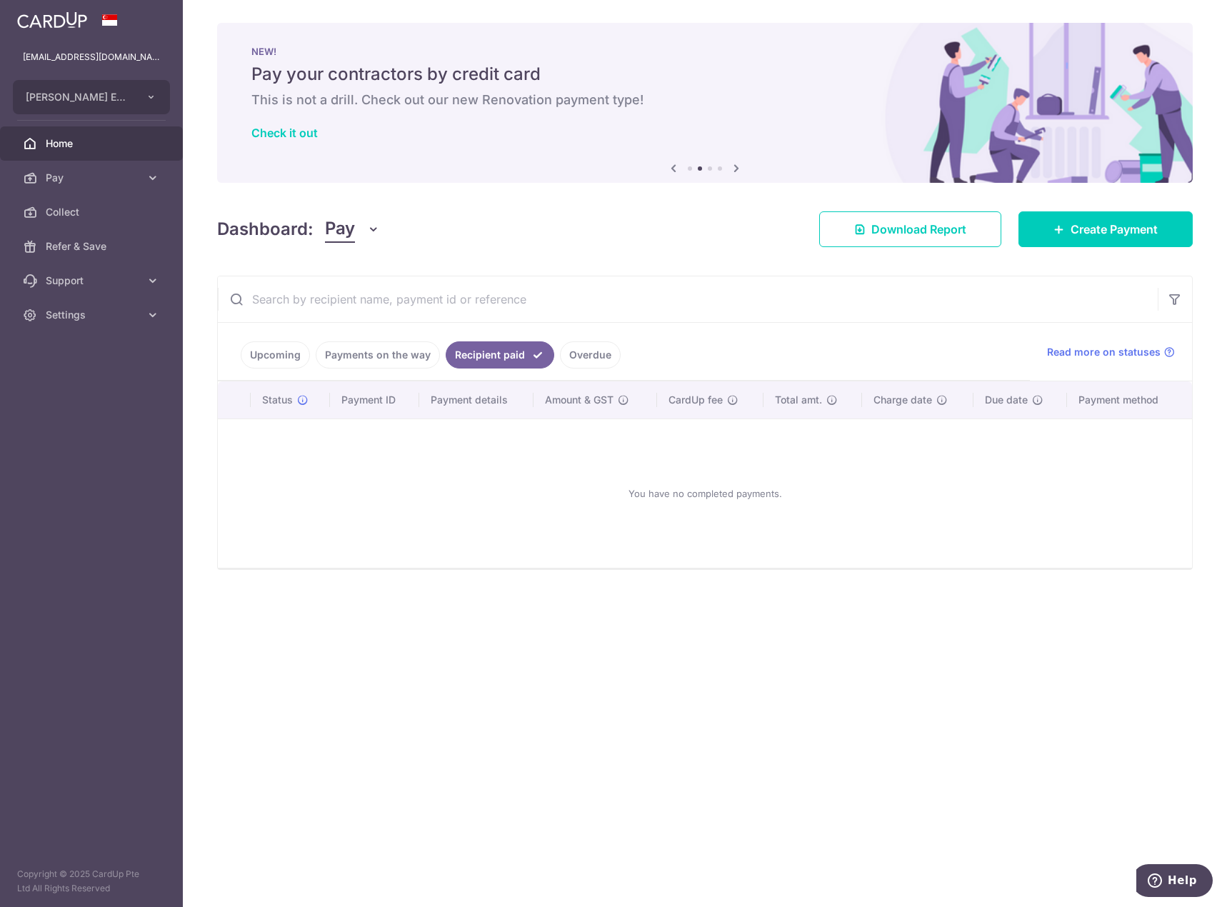 This screenshot has width=1227, height=907. I want to click on th: Payment method, so click(1129, 400).